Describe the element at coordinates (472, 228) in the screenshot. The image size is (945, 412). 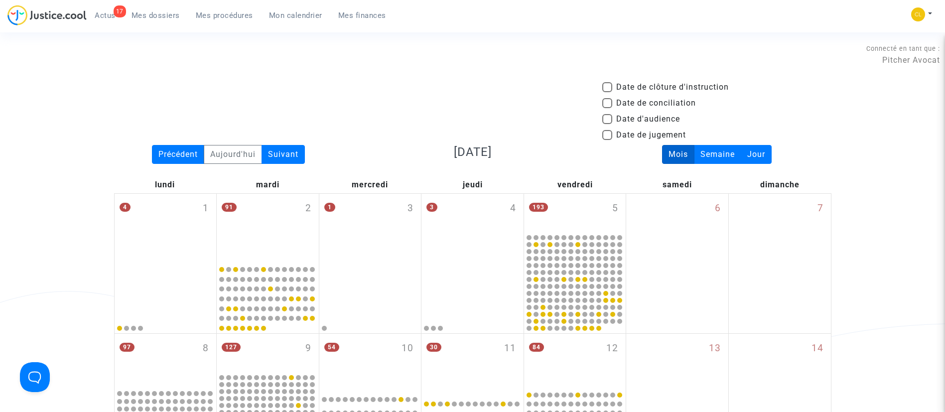
I see `div: jeudi septembre 4, 3 events, click to expand` at that location.